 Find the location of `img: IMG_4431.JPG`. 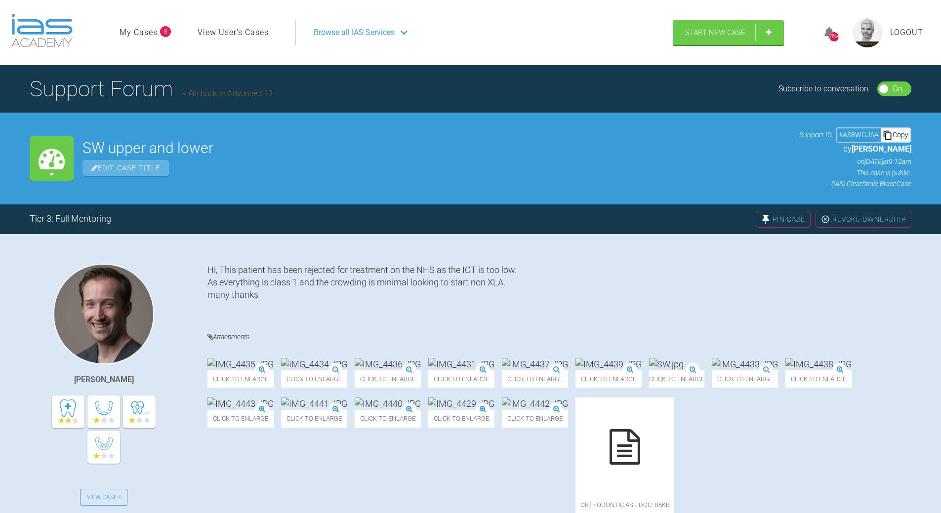

img: IMG_4431.JPG is located at coordinates (461, 364).